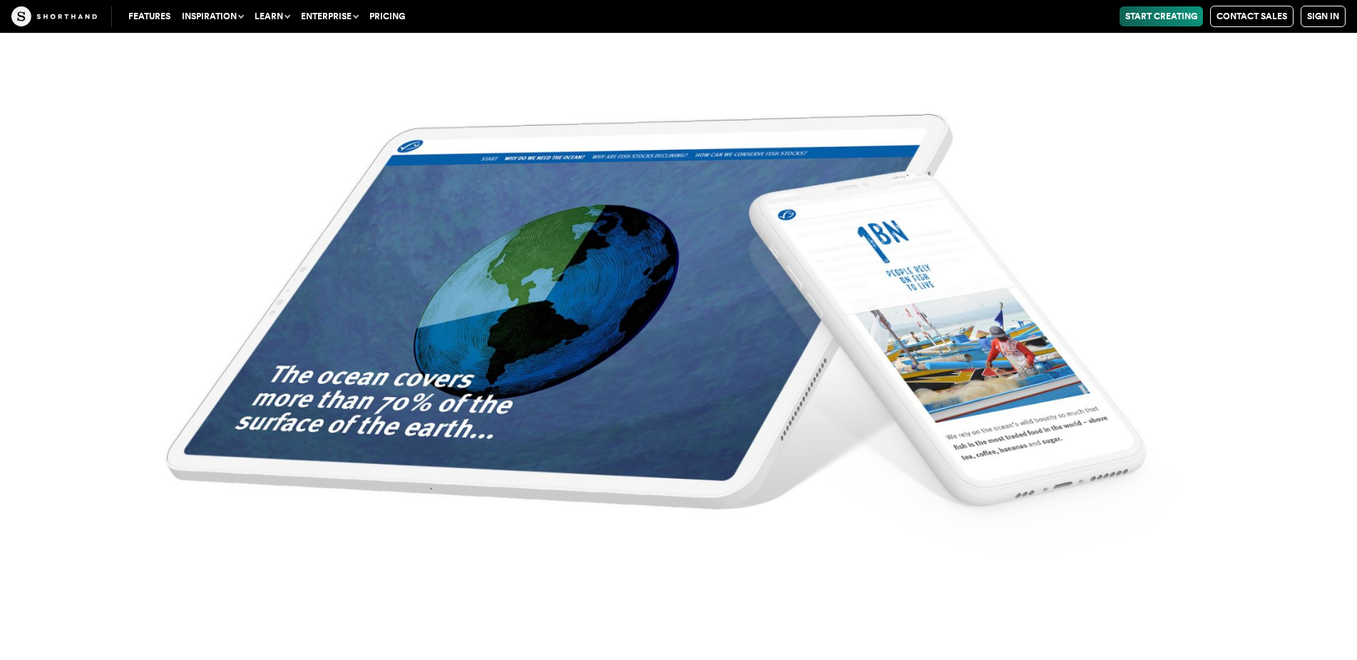 This screenshot has width=1357, height=660. Describe the element at coordinates (272, 16) in the screenshot. I see `button: Learn` at that location.